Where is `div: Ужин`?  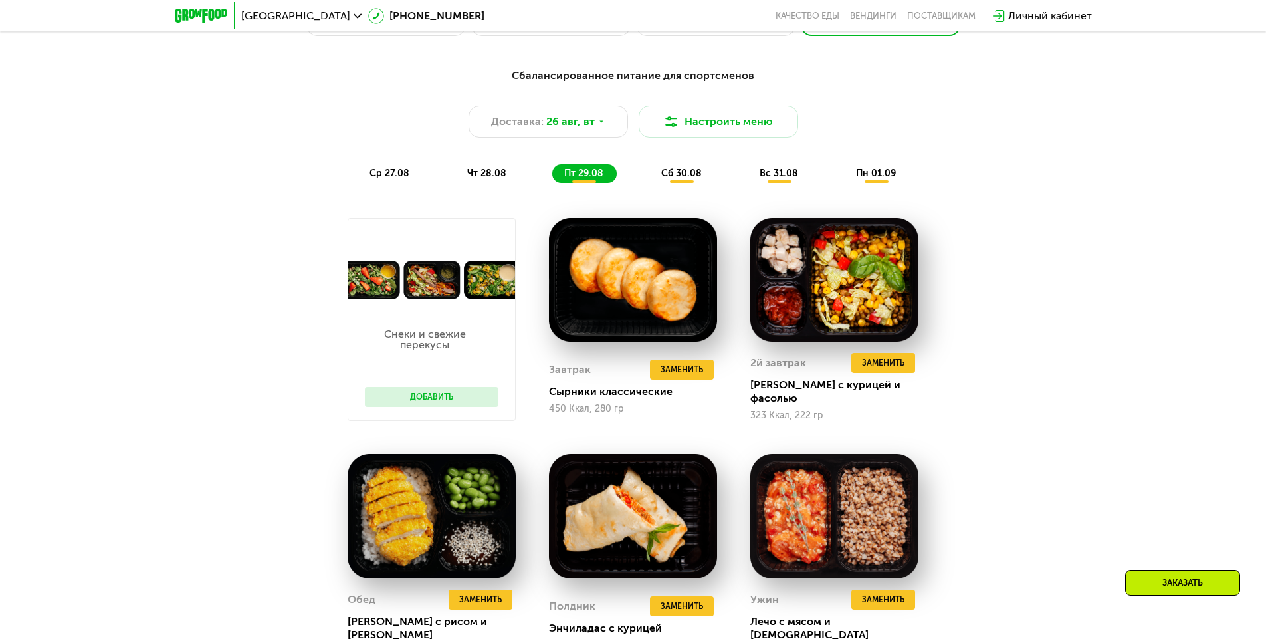
div: Ужин is located at coordinates (764, 600).